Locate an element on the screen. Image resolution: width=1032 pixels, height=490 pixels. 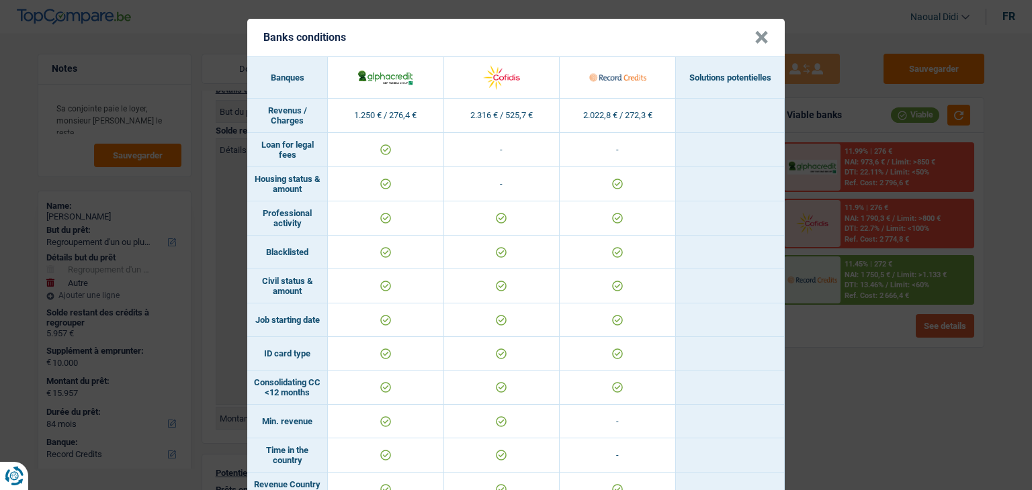
th: Solutions potentielles is located at coordinates (730, 78).